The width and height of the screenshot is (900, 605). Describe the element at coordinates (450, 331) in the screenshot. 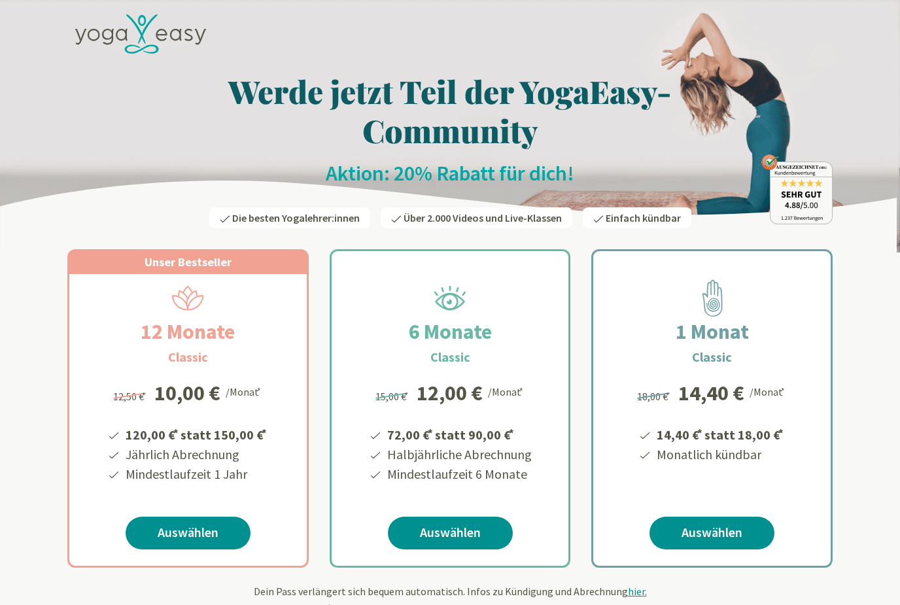

I see `h2: 6 Monate` at that location.